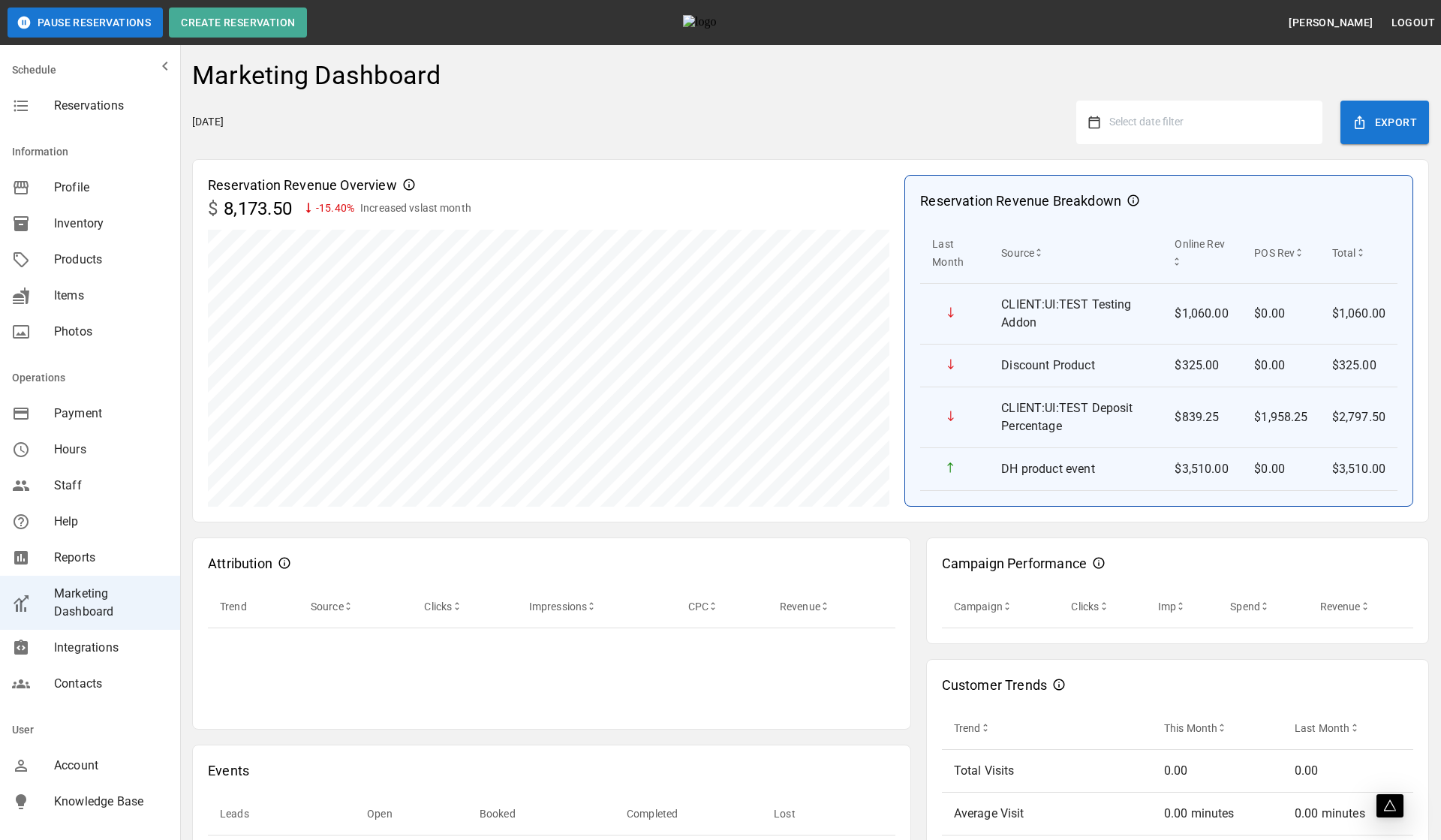 This screenshot has height=840, width=1441. Describe the element at coordinates (1075, 417) in the screenshot. I see `p: CLIENT:UI:TEST Deposit Percentage` at that location.